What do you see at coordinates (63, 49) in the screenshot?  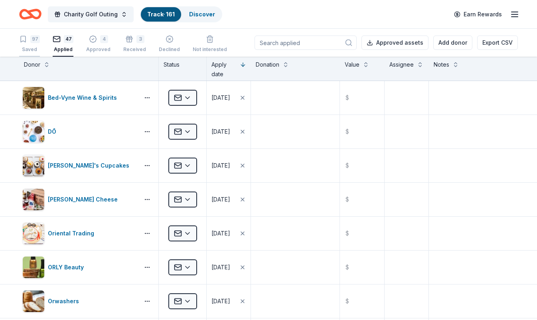 I see `div: Applied` at bounding box center [63, 49].